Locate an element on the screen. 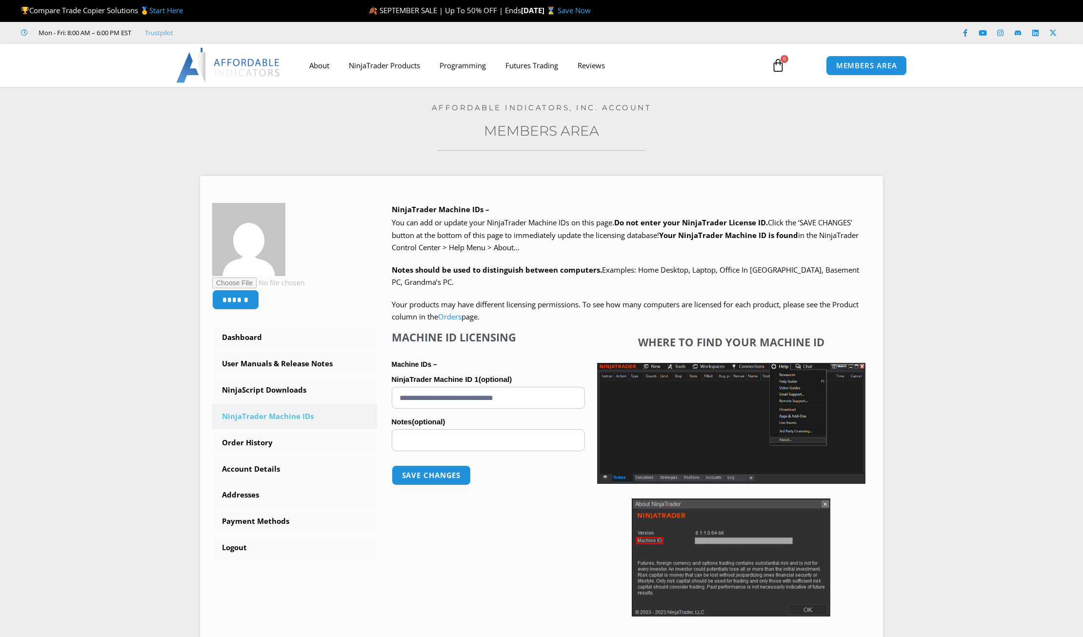 Image resolution: width=1083 pixels, height=637 pixels. b: Do not enter your NinjaTrader License ID. is located at coordinates (691, 223).